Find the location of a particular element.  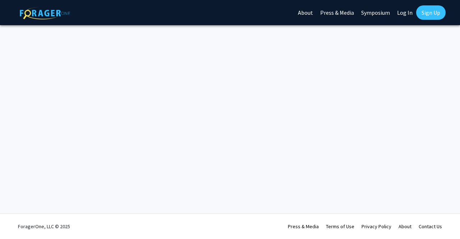

a: Press & Media is located at coordinates (303, 226).